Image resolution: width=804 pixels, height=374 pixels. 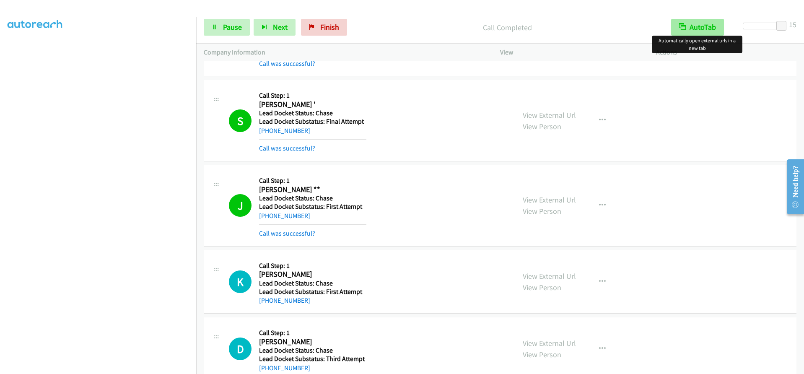 I want to click on div: Need help?, so click(x=16, y=28).